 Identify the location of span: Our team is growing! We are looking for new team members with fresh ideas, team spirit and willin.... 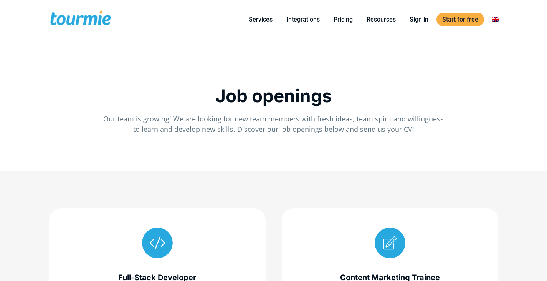
(273, 124).